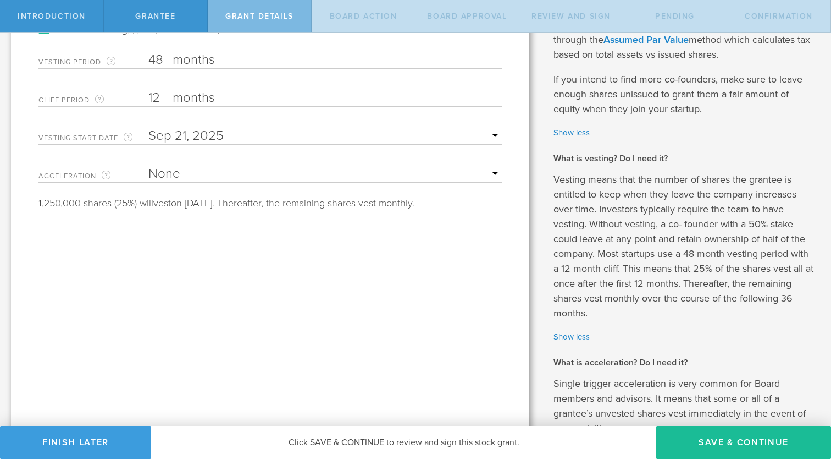  What do you see at coordinates (804, 399) in the screenshot?
I see `div: Chat Widget` at bounding box center [804, 399].